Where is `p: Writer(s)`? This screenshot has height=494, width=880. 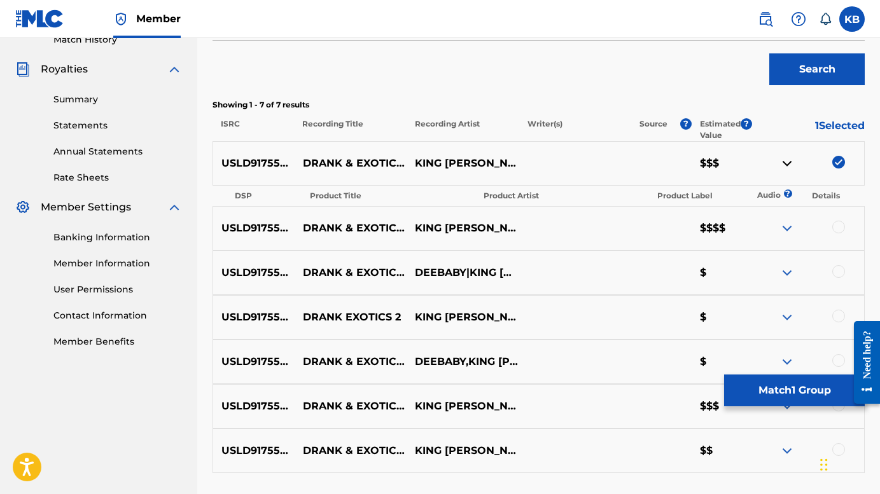 p: Writer(s) is located at coordinates (575, 130).